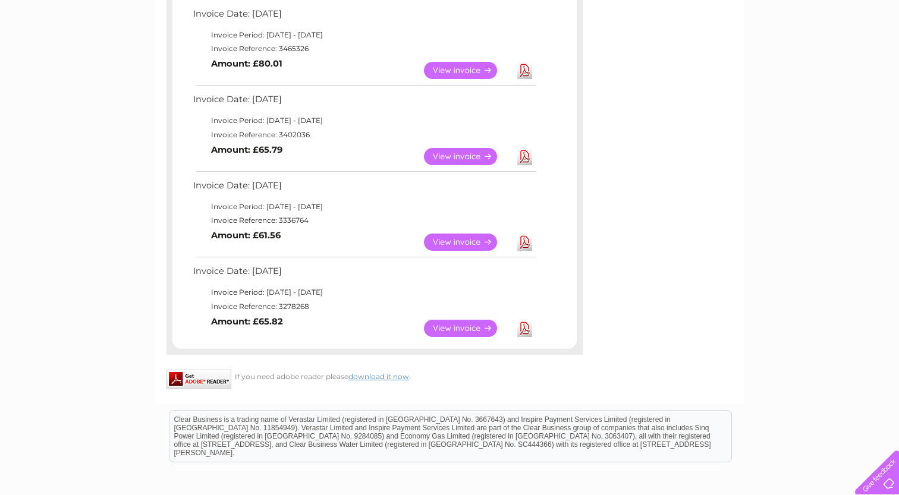 The height and width of the screenshot is (495, 899). What do you see at coordinates (732, 55) in the screenshot?
I see `a: Energy` at bounding box center [732, 55].